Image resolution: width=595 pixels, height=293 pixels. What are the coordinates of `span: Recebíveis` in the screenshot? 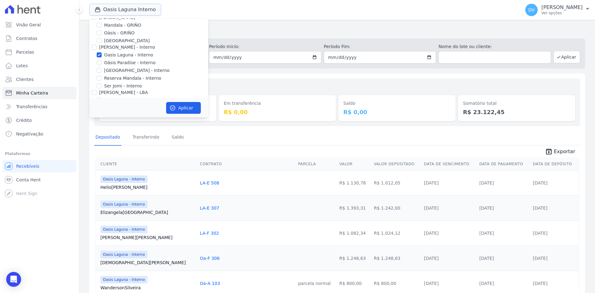 It's located at (28, 166).